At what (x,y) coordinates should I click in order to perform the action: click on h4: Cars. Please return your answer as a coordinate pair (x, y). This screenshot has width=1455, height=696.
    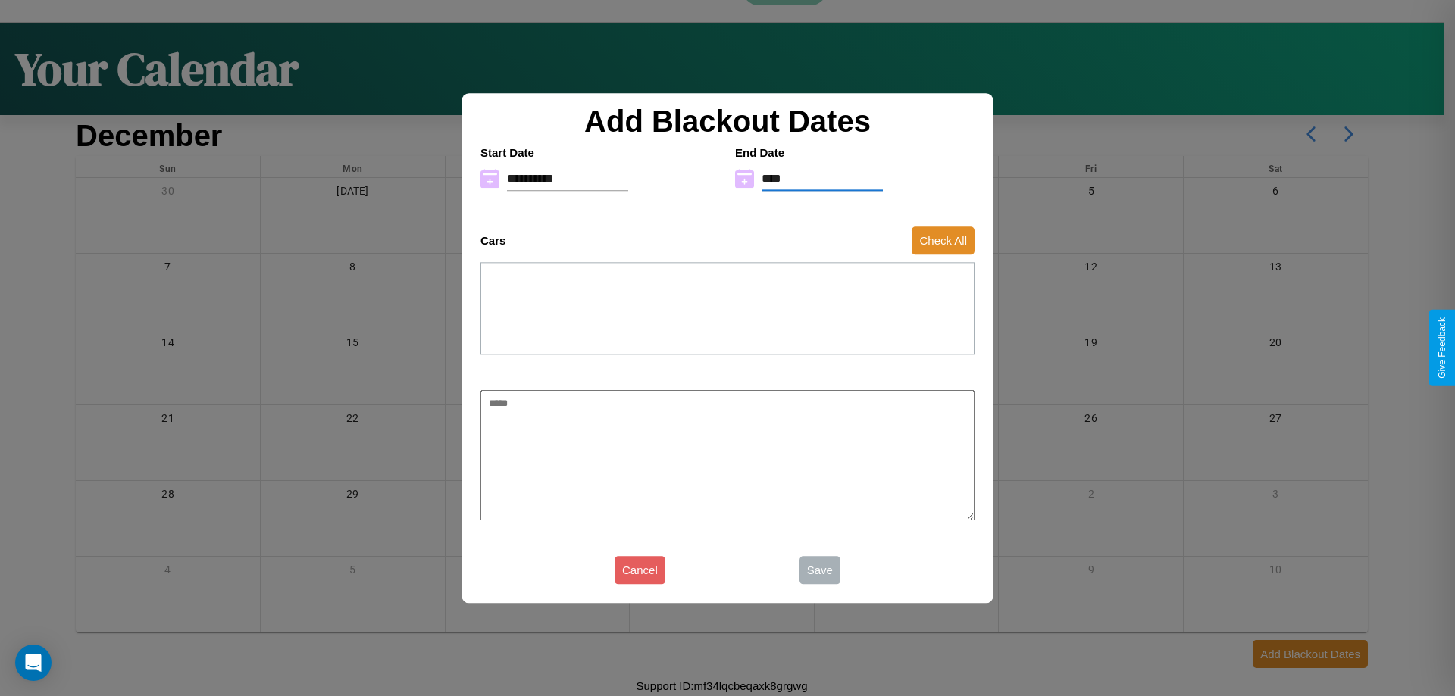
    Looking at the image, I should click on (492, 240).